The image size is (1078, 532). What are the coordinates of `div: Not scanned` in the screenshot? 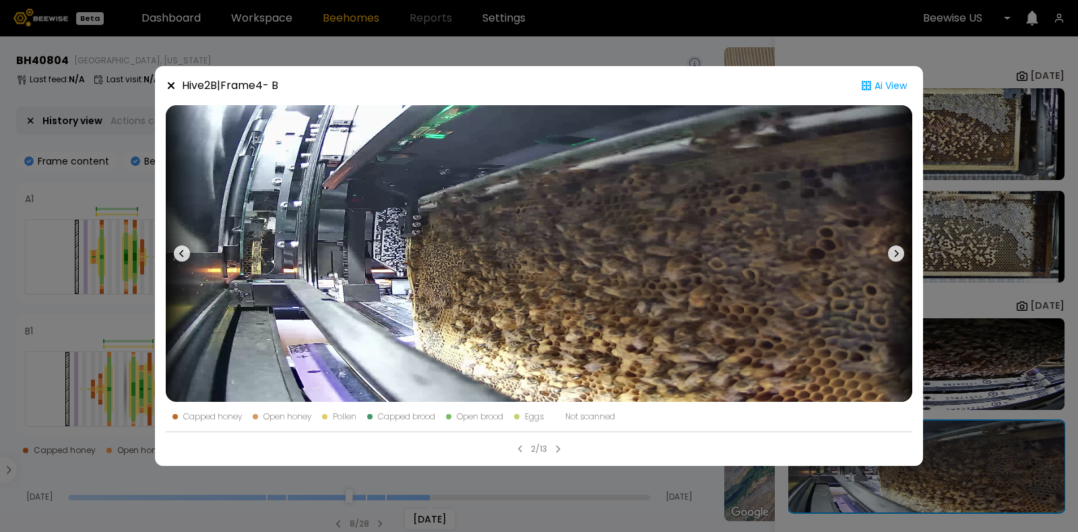 It's located at (590, 416).